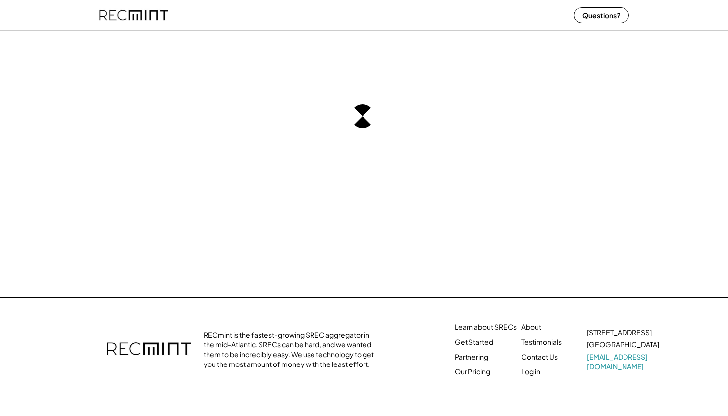 The image size is (728, 416). Describe the element at coordinates (134, 15) in the screenshot. I see `img: recmint-logotype%403x%20%281%29.jpeg` at that location.